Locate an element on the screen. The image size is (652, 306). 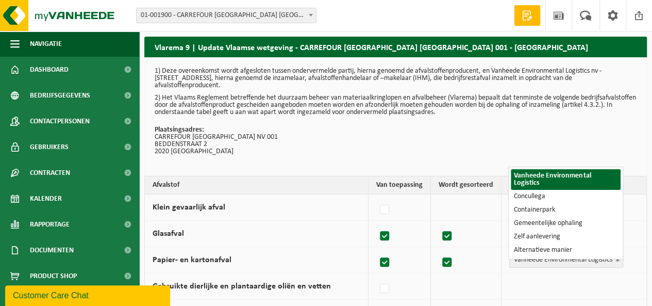
p: 2) Het Vlaams Reglement betreffende het duurzaam beheer van materiaalkringlopen en afvalbeheer (V... is located at coordinates (395, 105).